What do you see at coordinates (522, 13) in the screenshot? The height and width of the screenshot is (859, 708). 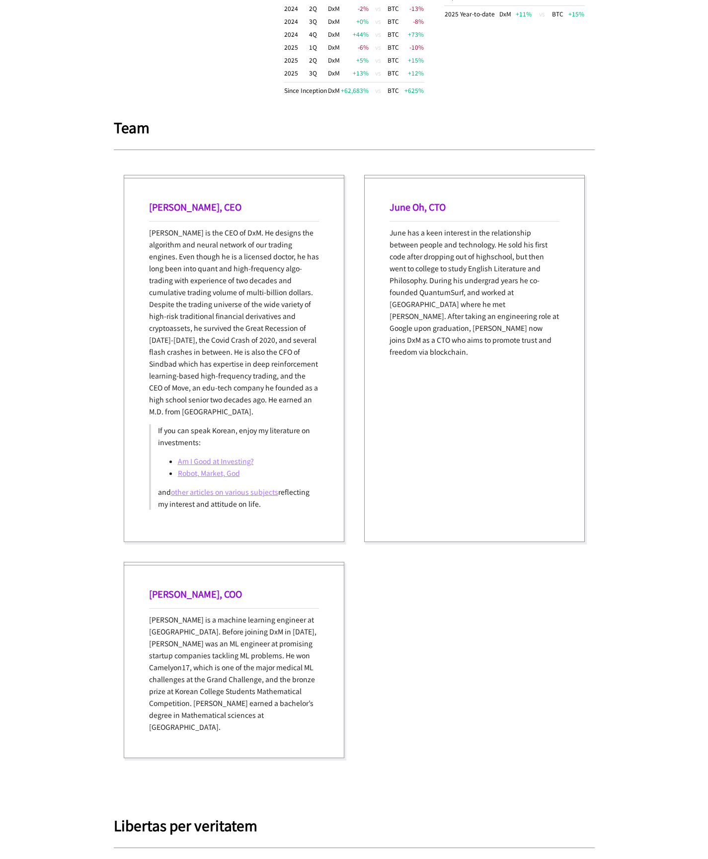 I see `td: +11 %` at bounding box center [522, 13].